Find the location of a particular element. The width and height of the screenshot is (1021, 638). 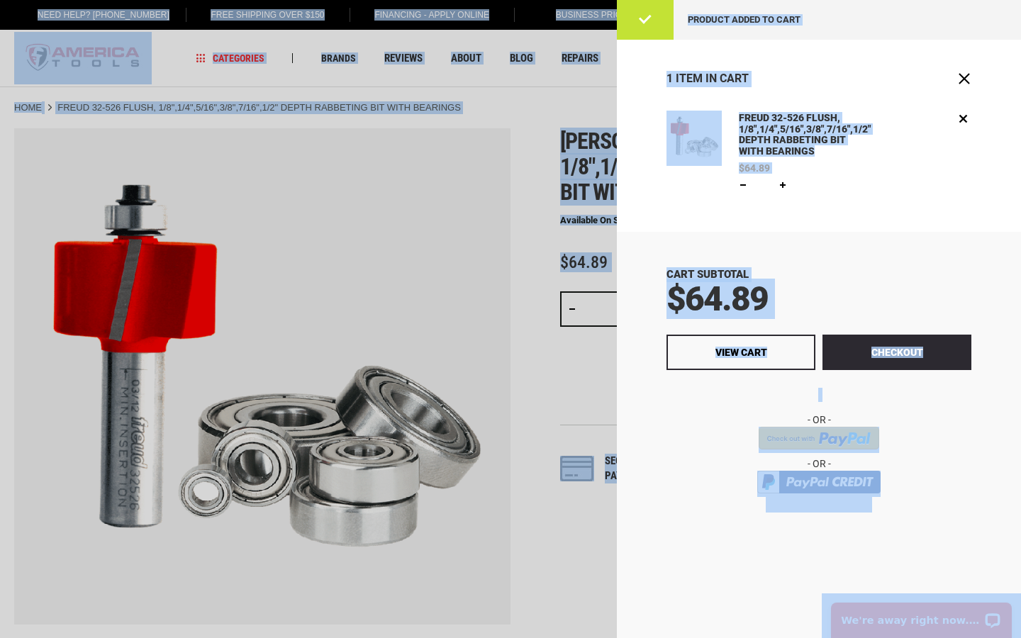

span: Cart Subtotal is located at coordinates (708, 275).